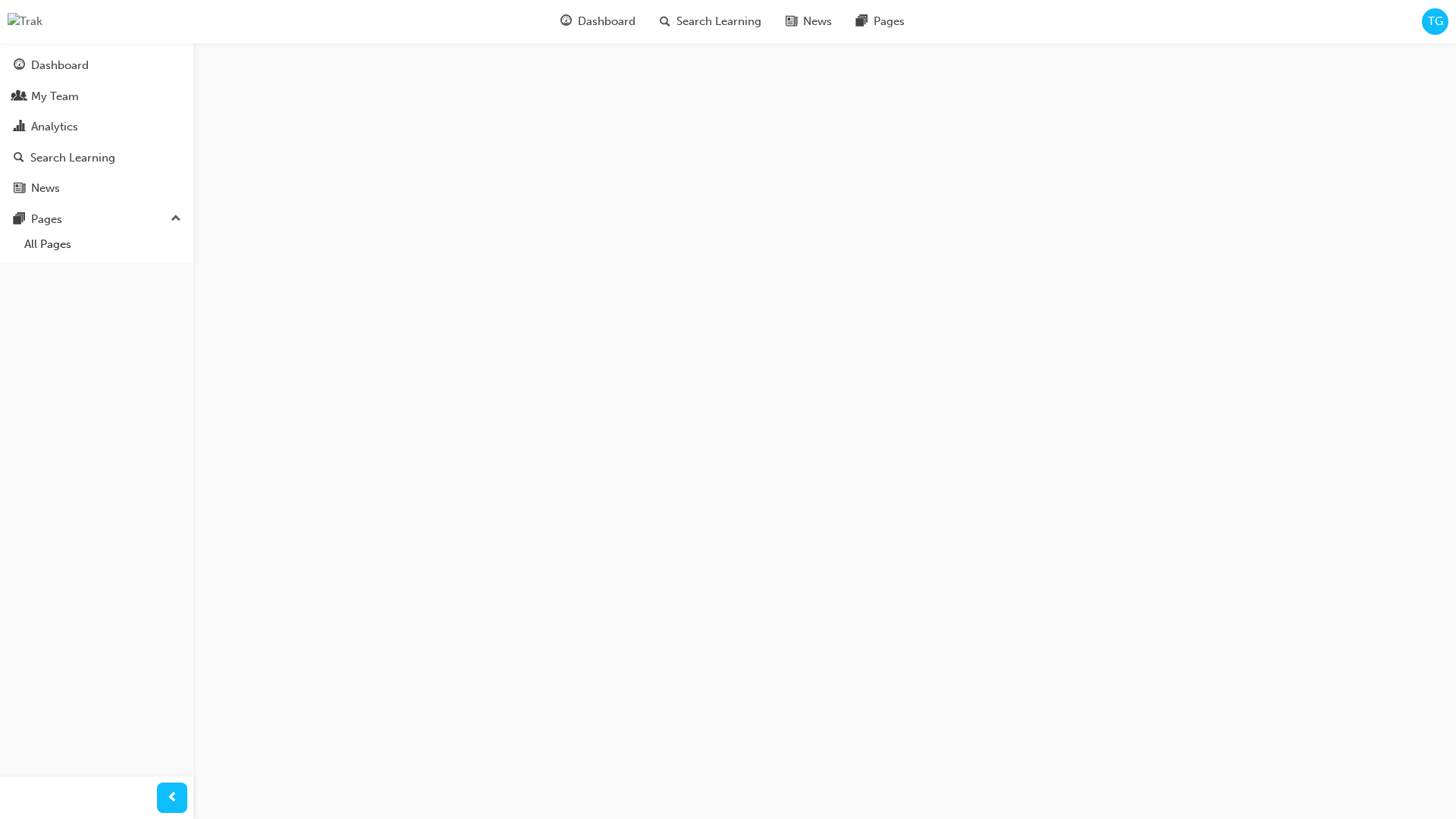  I want to click on a: Dashboard, so click(96, 66).